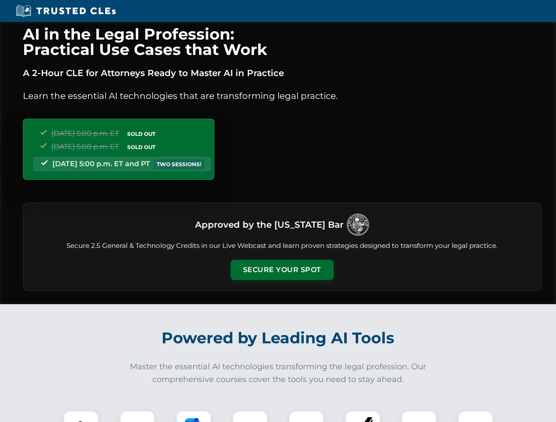 The height and width of the screenshot is (422, 556). What do you see at coordinates (282, 270) in the screenshot?
I see `button: Secure Your Spot` at bounding box center [282, 270].